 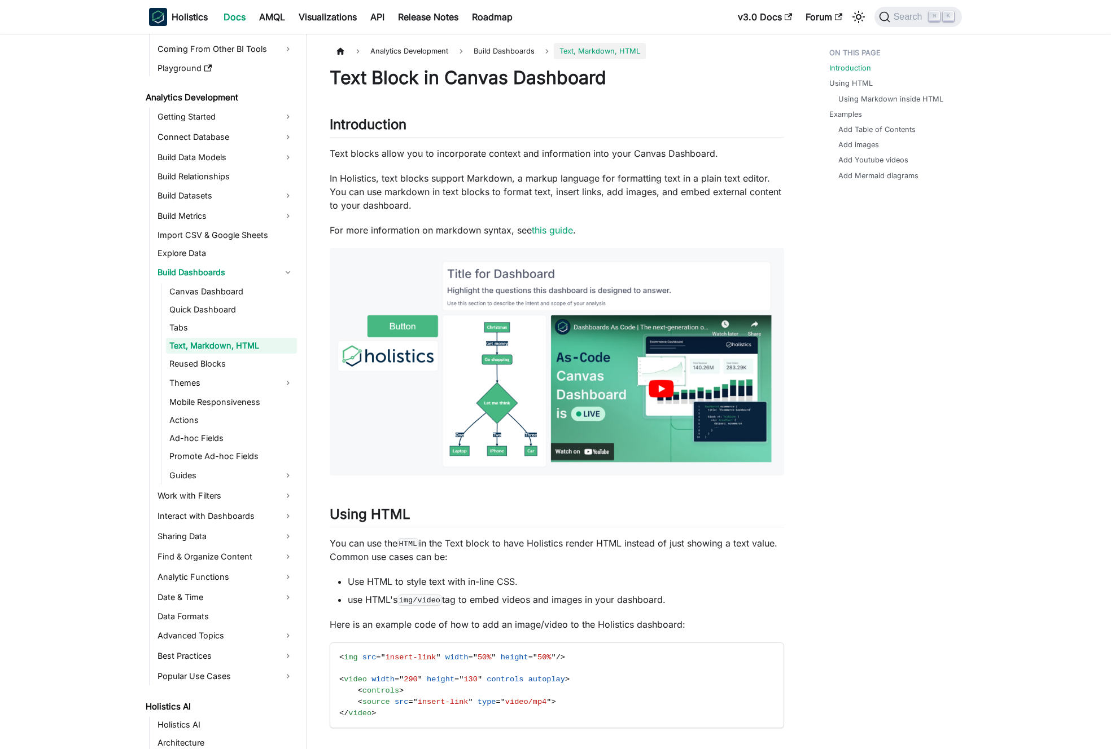 I want to click on a: Promote Ad-hoc Fields, so click(x=231, y=457).